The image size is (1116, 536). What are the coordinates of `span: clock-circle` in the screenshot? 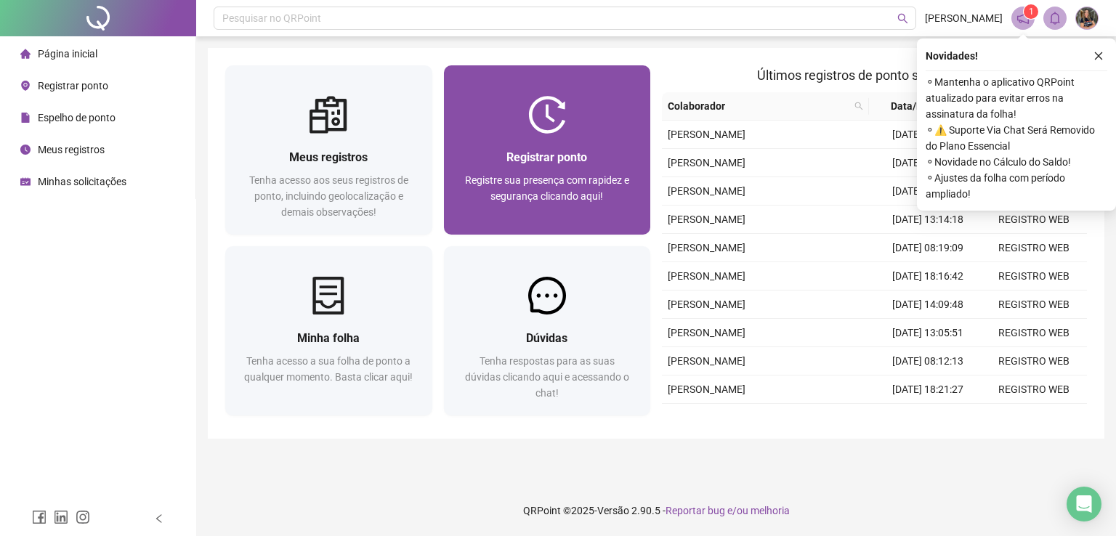 It's located at (25, 150).